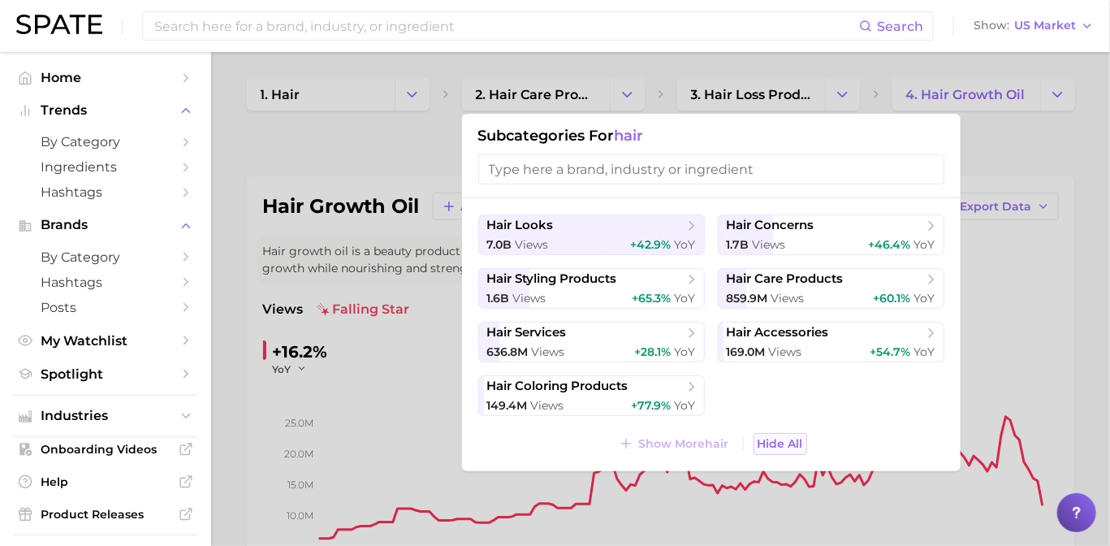 This screenshot has height=546, width=1110. What do you see at coordinates (106, 340) in the screenshot?
I see `span: My Watchlist` at bounding box center [106, 340].